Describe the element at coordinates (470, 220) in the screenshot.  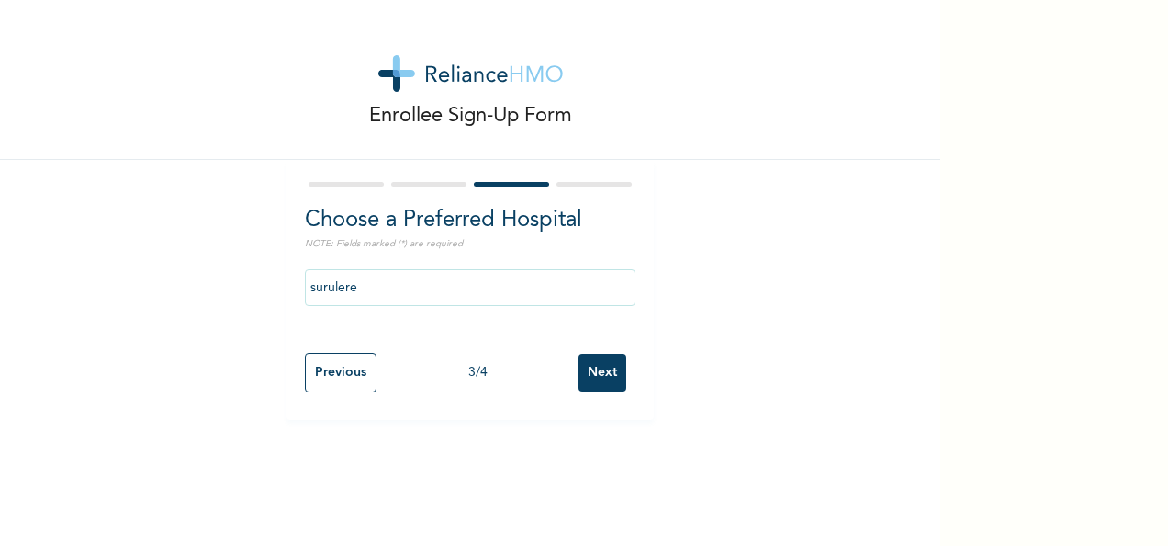
I see `h2: Choose a Preferred Hospital` at that location.